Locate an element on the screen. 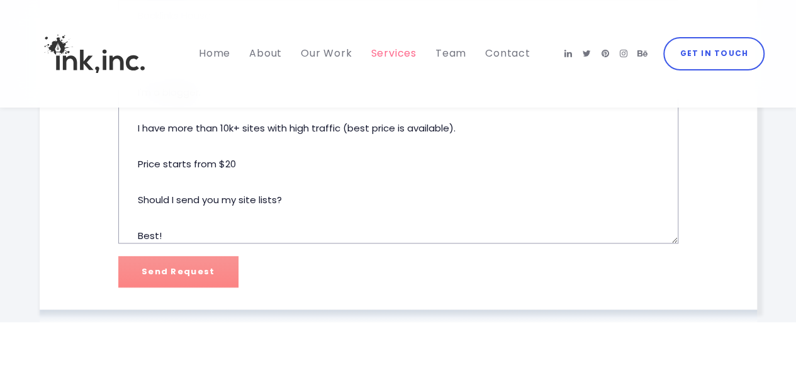  a: Get in Touch is located at coordinates (713, 53).